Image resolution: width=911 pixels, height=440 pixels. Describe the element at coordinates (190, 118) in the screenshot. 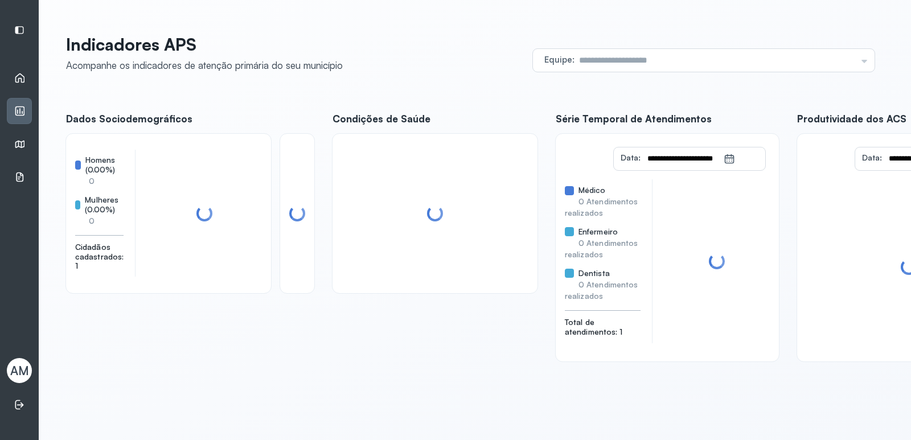

I see `span: Dados Sociodemográficos` at that location.